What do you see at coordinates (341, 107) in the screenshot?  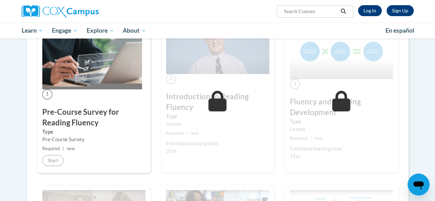 I see `h3: Fluency and Reading Development` at bounding box center [341, 107].